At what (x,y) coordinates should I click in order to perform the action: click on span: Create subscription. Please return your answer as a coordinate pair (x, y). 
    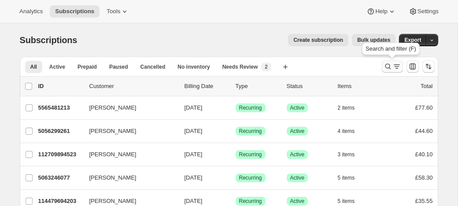
    Looking at the image, I should click on (318, 40).